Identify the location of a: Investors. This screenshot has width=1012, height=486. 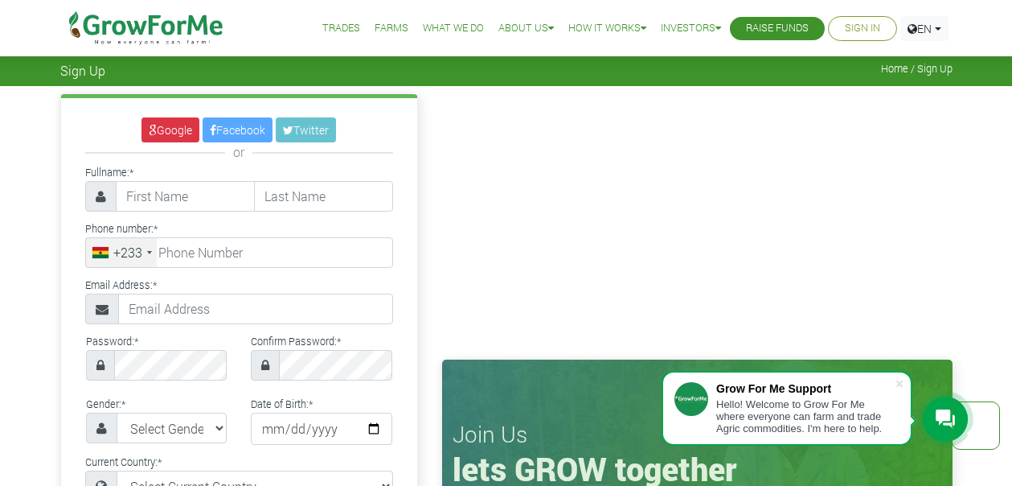
(691, 28).